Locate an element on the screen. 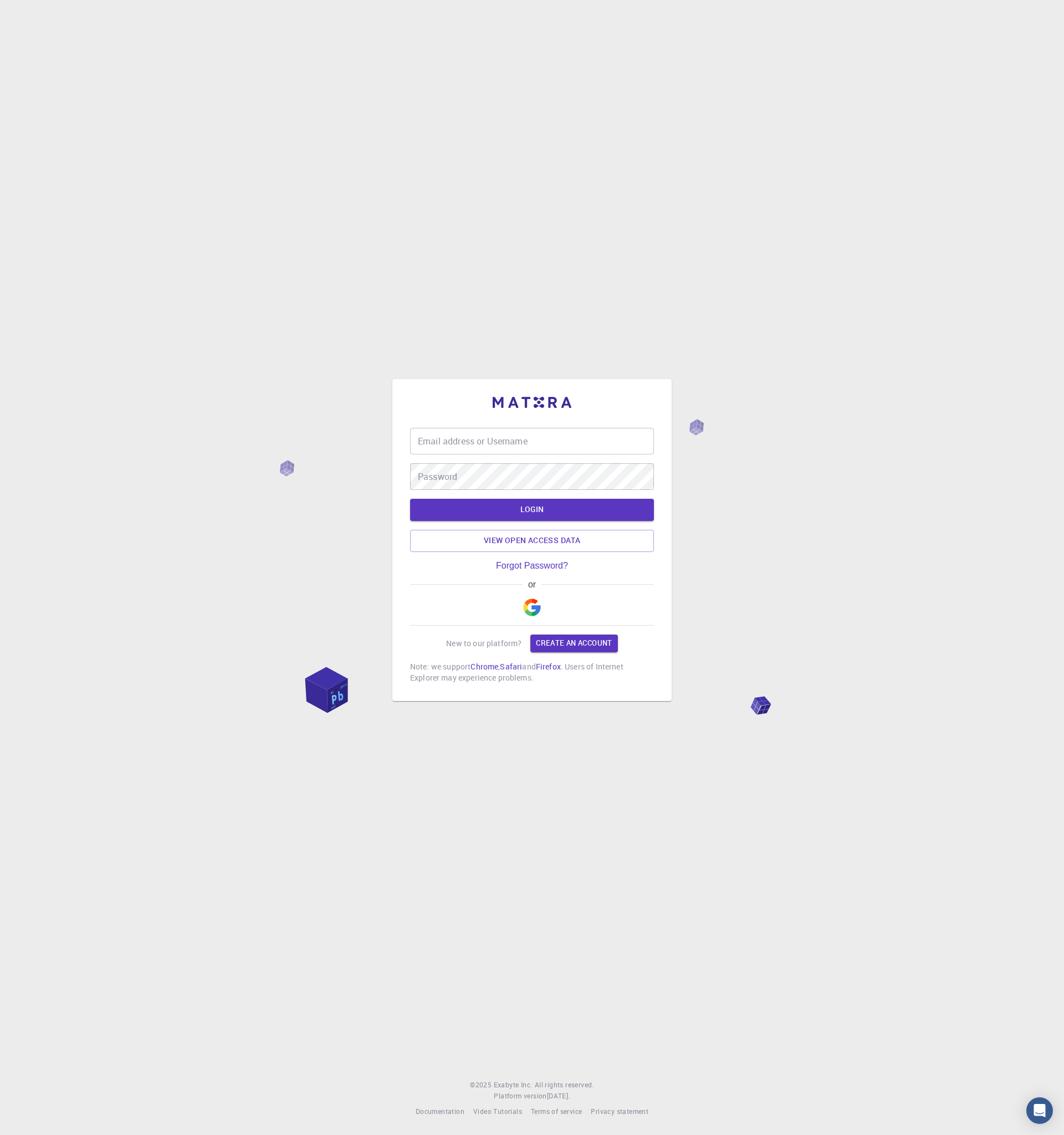 The width and height of the screenshot is (1064, 1135). p: New to our platform? is located at coordinates (484, 644).